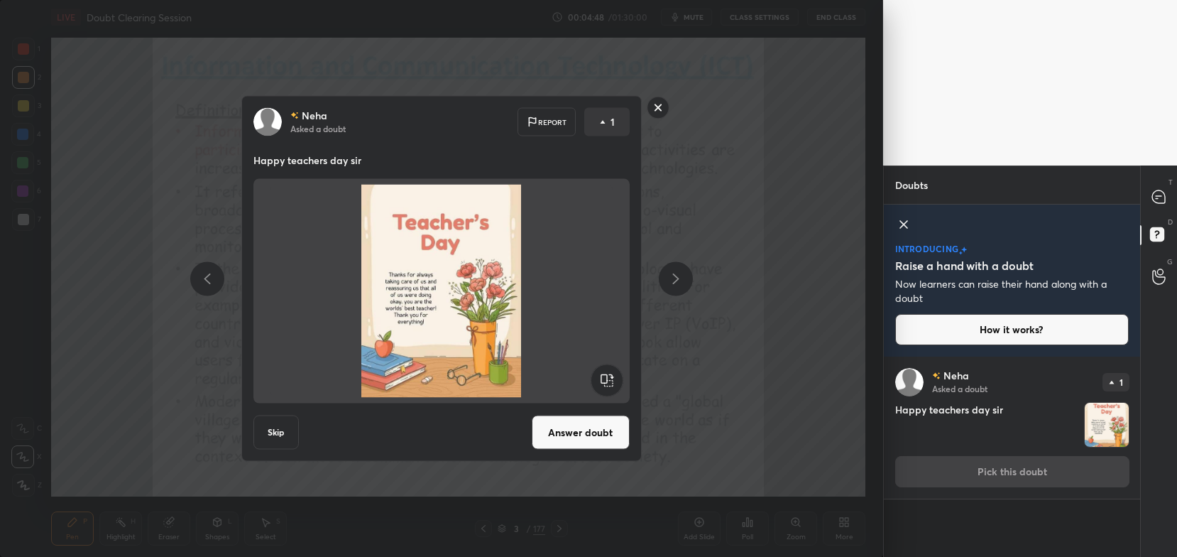 The image size is (1177, 557). Describe the element at coordinates (912, 185) in the screenshot. I see `p: Doubts` at that location.